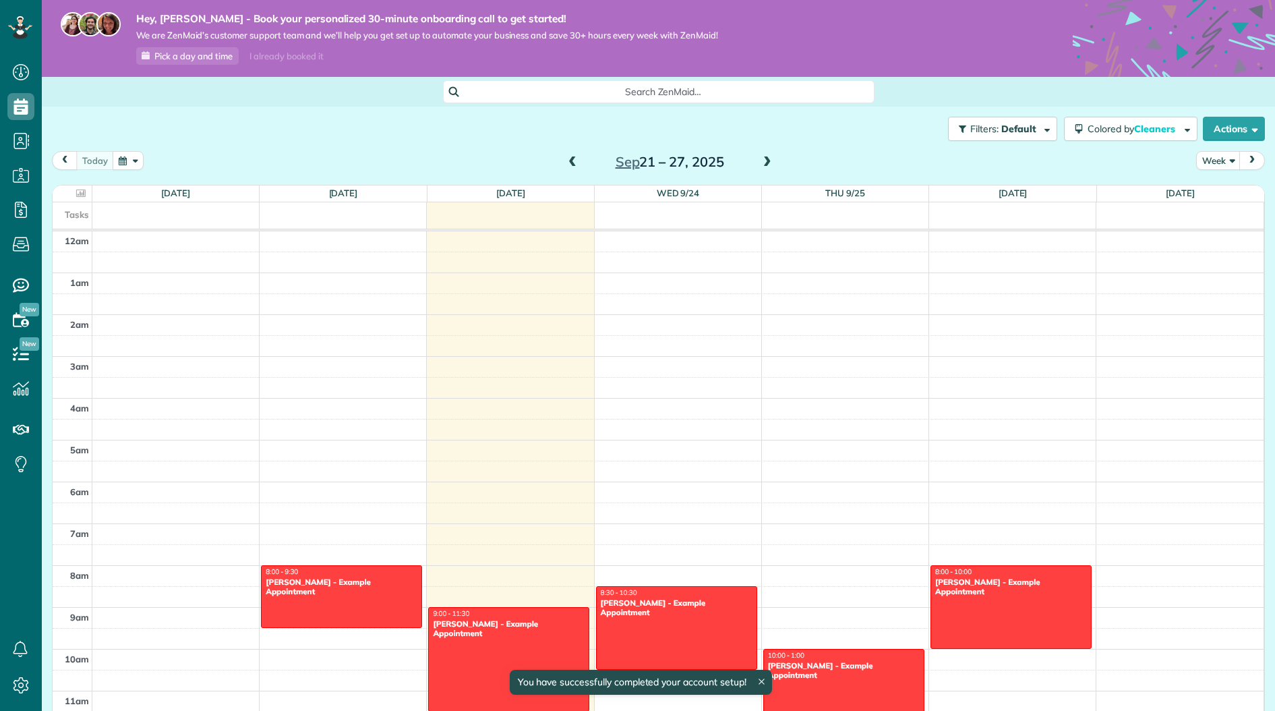 The height and width of the screenshot is (711, 1275). What do you see at coordinates (451, 613) in the screenshot?
I see `span: 9:00 - 11:30` at bounding box center [451, 613].